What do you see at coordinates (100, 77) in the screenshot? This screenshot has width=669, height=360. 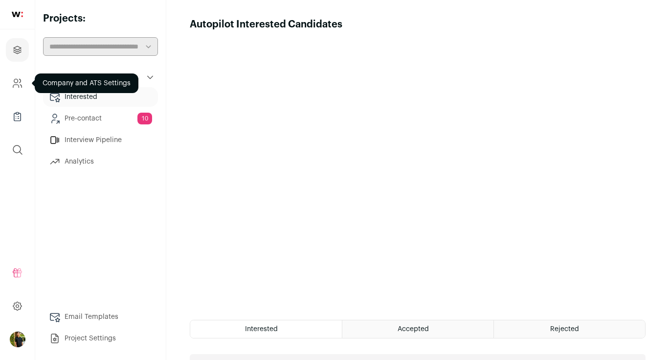 I see `button: Autopilot` at bounding box center [100, 77].